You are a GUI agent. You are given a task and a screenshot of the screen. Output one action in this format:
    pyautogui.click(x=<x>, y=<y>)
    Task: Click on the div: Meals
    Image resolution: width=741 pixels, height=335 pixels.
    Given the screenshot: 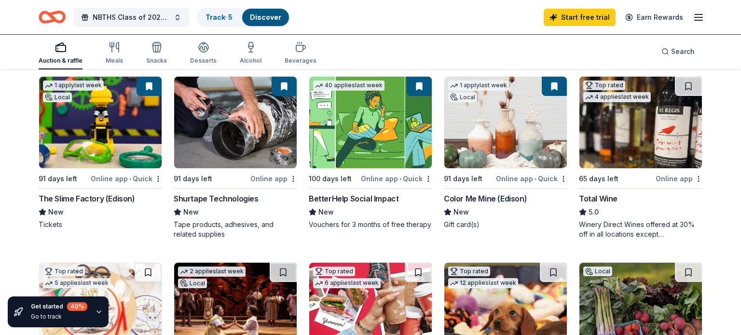 What is the action you would take?
    pyautogui.click(x=114, y=61)
    